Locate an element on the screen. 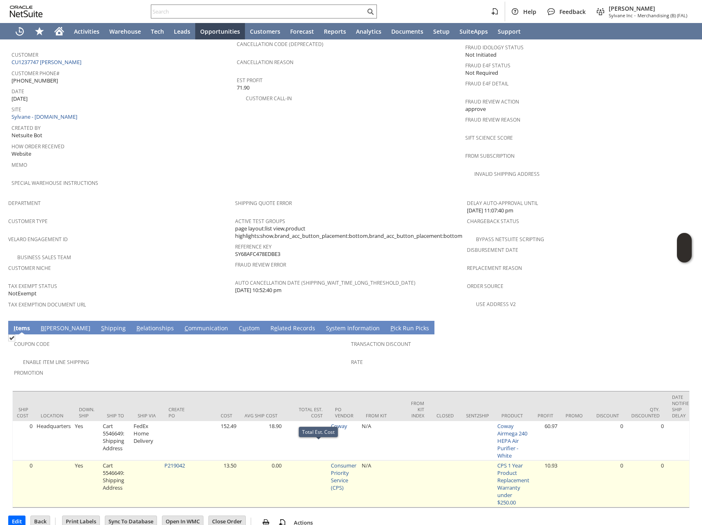 Image resolution: width=702 pixels, height=525 pixels. a: Documents is located at coordinates (407, 31).